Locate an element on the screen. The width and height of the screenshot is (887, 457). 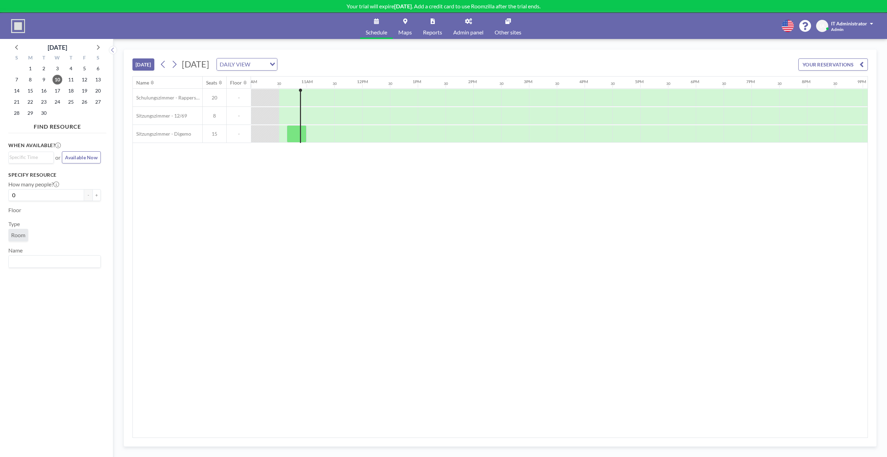
a: Other sites is located at coordinates (508, 26).